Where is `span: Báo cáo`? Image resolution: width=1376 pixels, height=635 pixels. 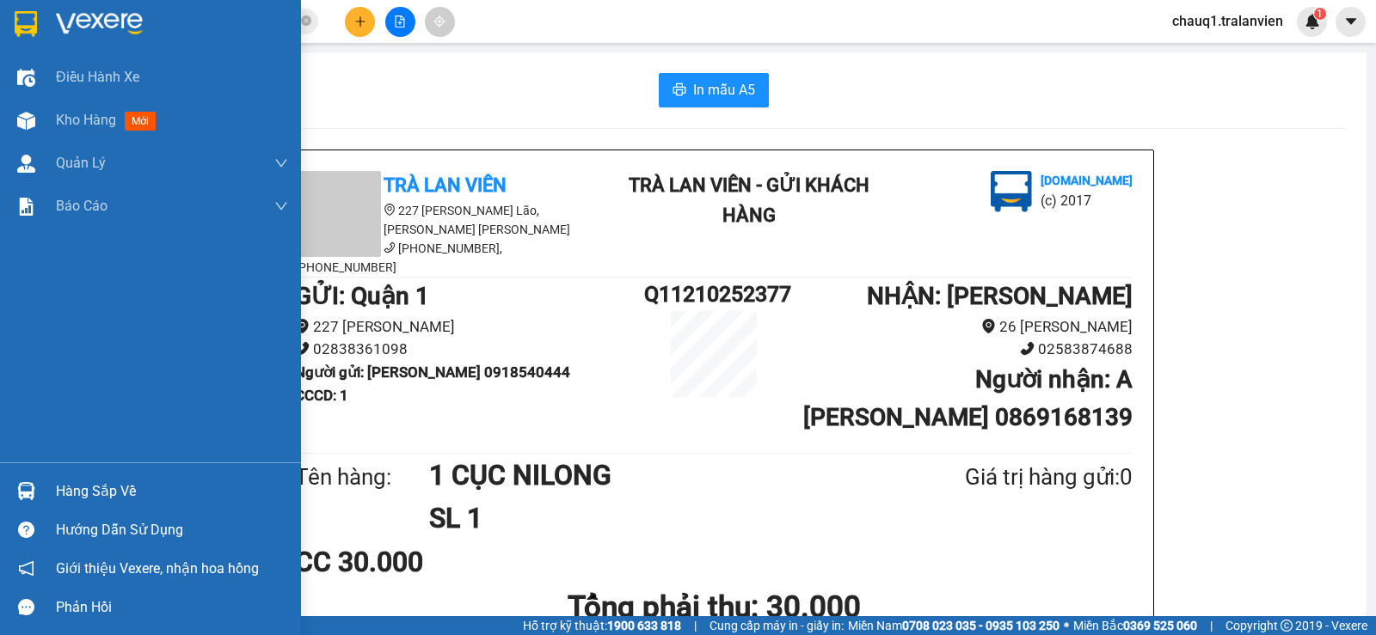 span: Báo cáo is located at coordinates (82, 206).